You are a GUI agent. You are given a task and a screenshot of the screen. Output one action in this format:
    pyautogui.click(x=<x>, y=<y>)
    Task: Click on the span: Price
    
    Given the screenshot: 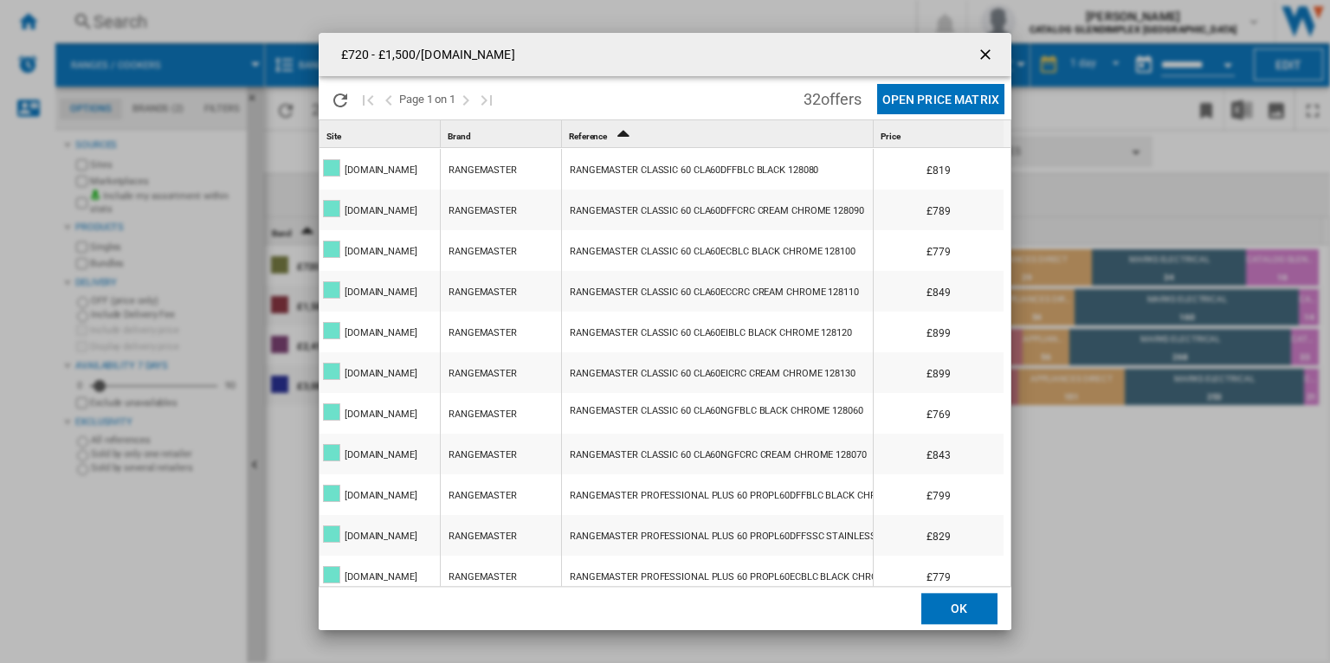 What is the action you would take?
    pyautogui.click(x=890, y=136)
    